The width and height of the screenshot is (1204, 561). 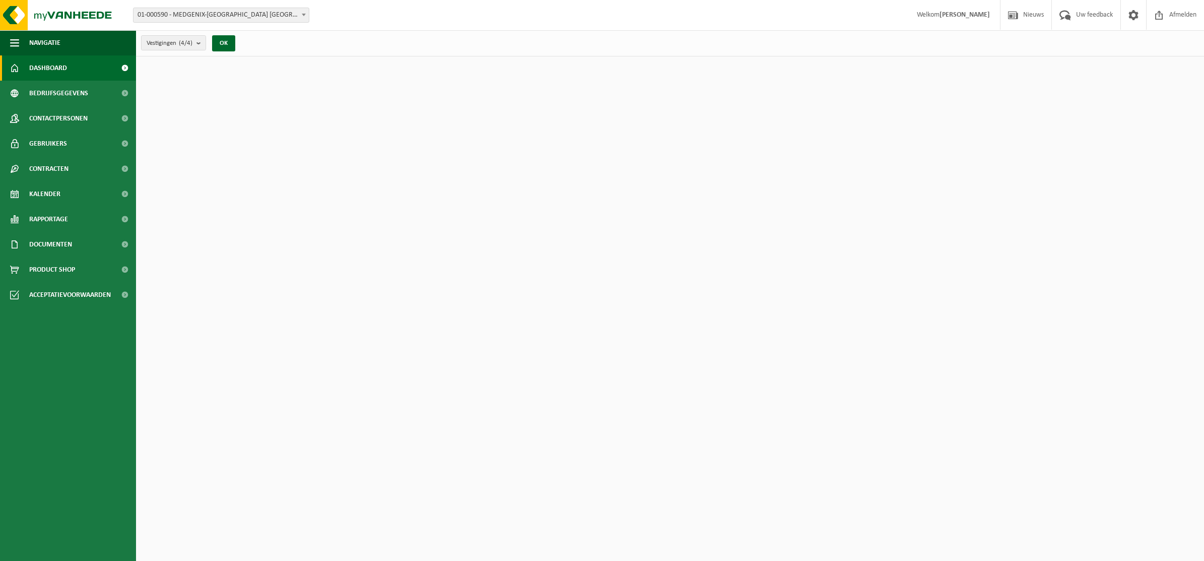 What do you see at coordinates (169, 43) in the screenshot?
I see `span: Vestigingen` at bounding box center [169, 43].